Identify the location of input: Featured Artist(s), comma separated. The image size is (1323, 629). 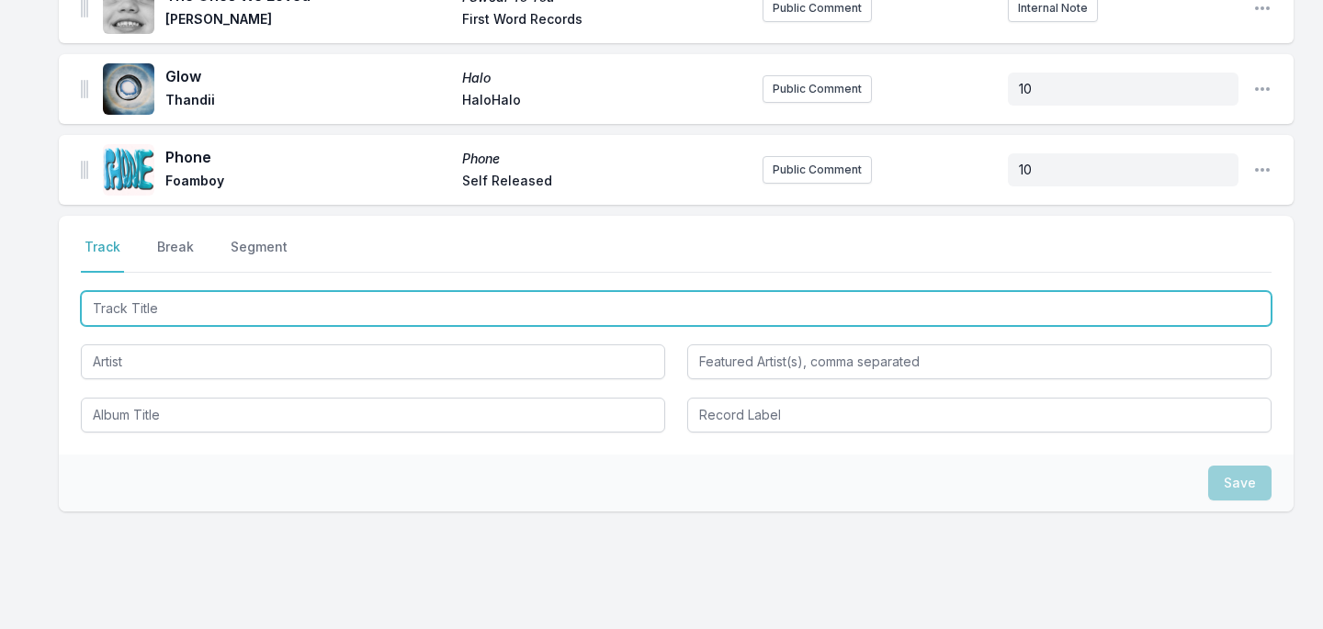
(980, 362).